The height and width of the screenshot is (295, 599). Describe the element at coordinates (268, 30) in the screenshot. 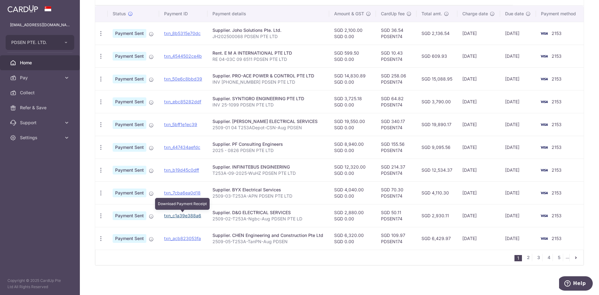

I see `div: Supplier. Joho Solutions Pte. Ltd.` at that location.